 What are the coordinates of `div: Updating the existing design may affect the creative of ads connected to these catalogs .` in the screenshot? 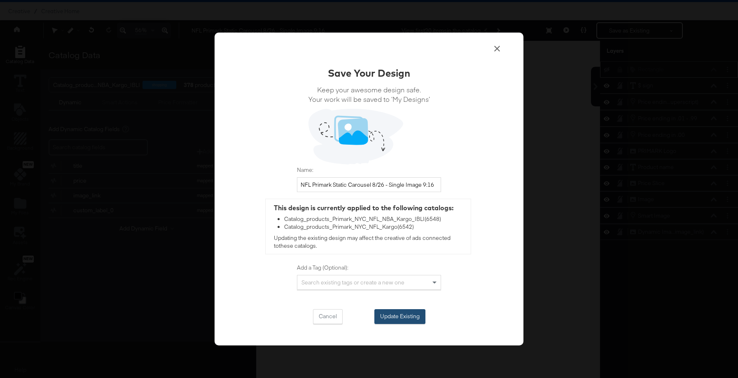 It's located at (368, 226).